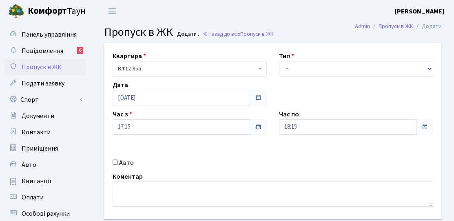 This screenshot has height=221, width=454. I want to click on li: Додати, so click(427, 26).